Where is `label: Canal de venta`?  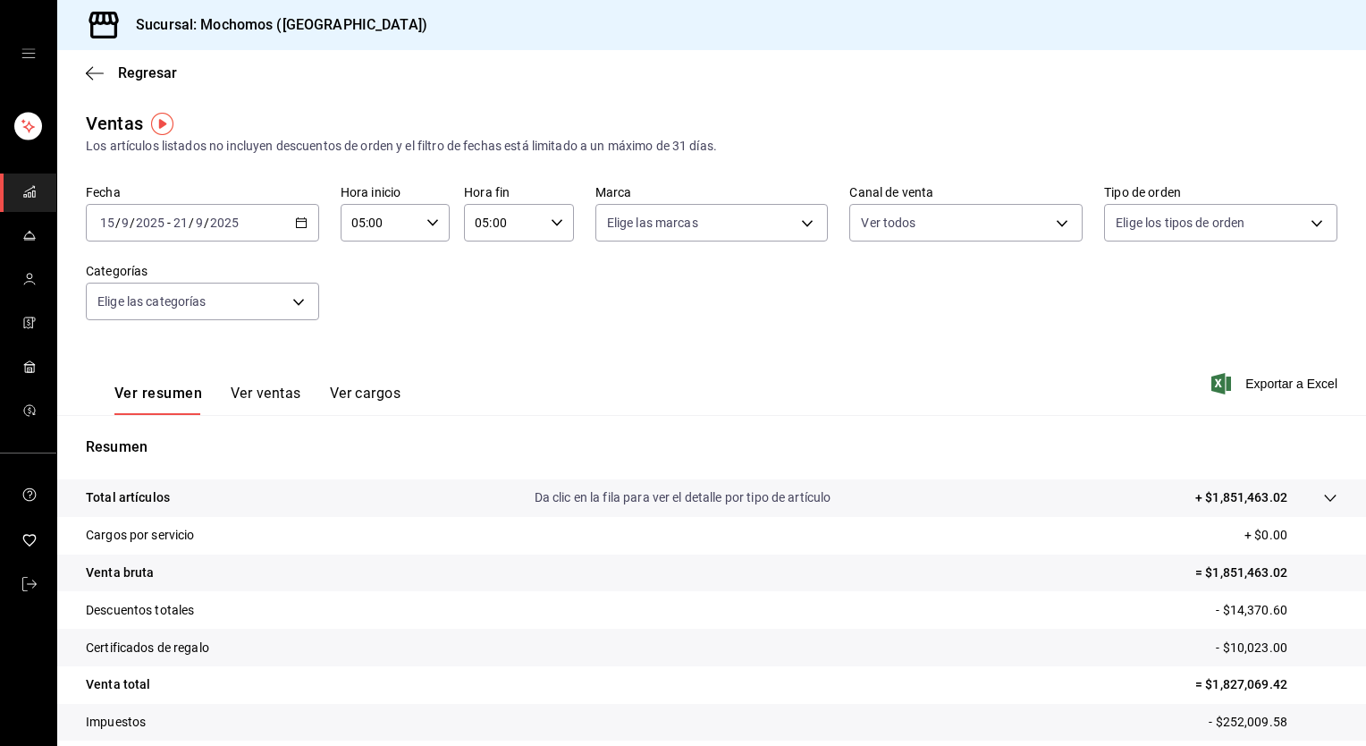 label: Canal de venta is located at coordinates (966, 192).